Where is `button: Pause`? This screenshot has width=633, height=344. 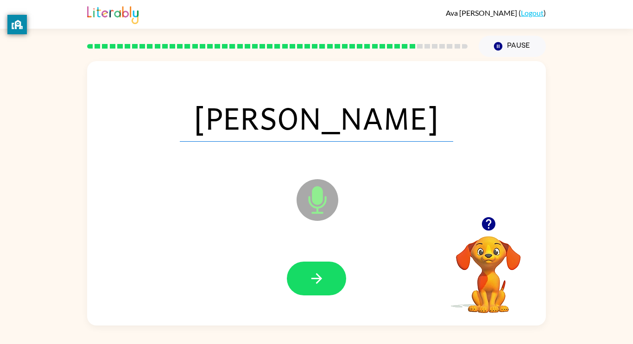 button: Pause is located at coordinates (512, 46).